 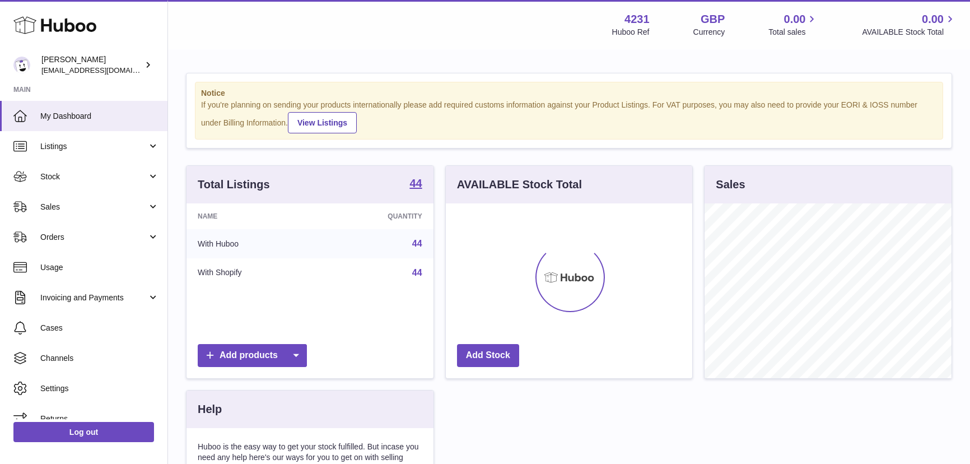 I want to click on a: 0.00 Total sales, so click(x=793, y=25).